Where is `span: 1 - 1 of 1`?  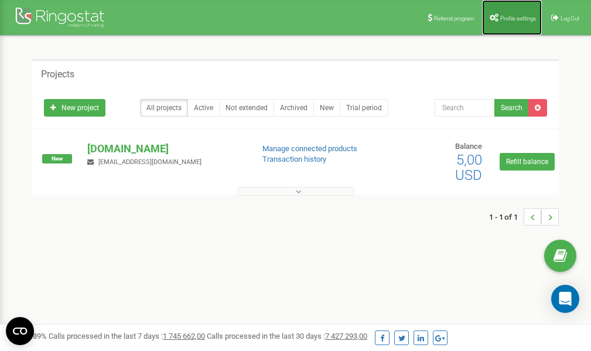 span: 1 - 1 of 1 is located at coordinates (506, 217).